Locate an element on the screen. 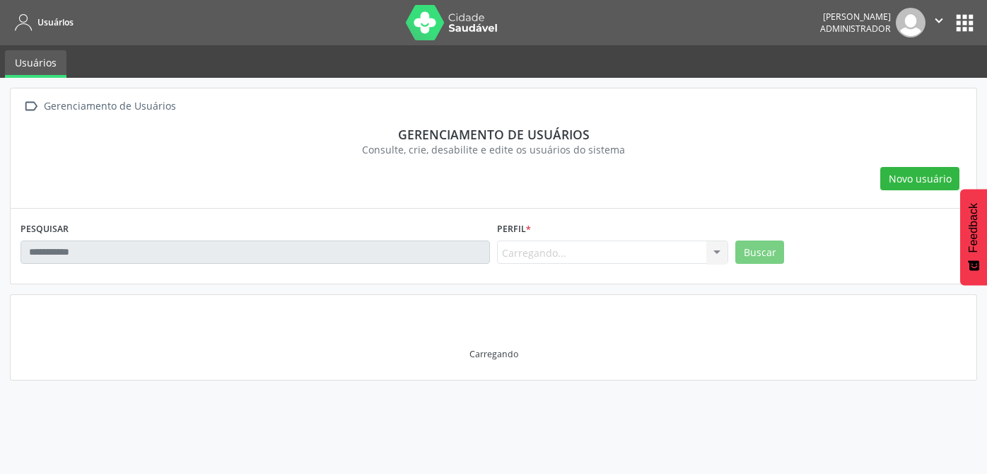 The width and height of the screenshot is (987, 474). span: Feedback is located at coordinates (974, 228).